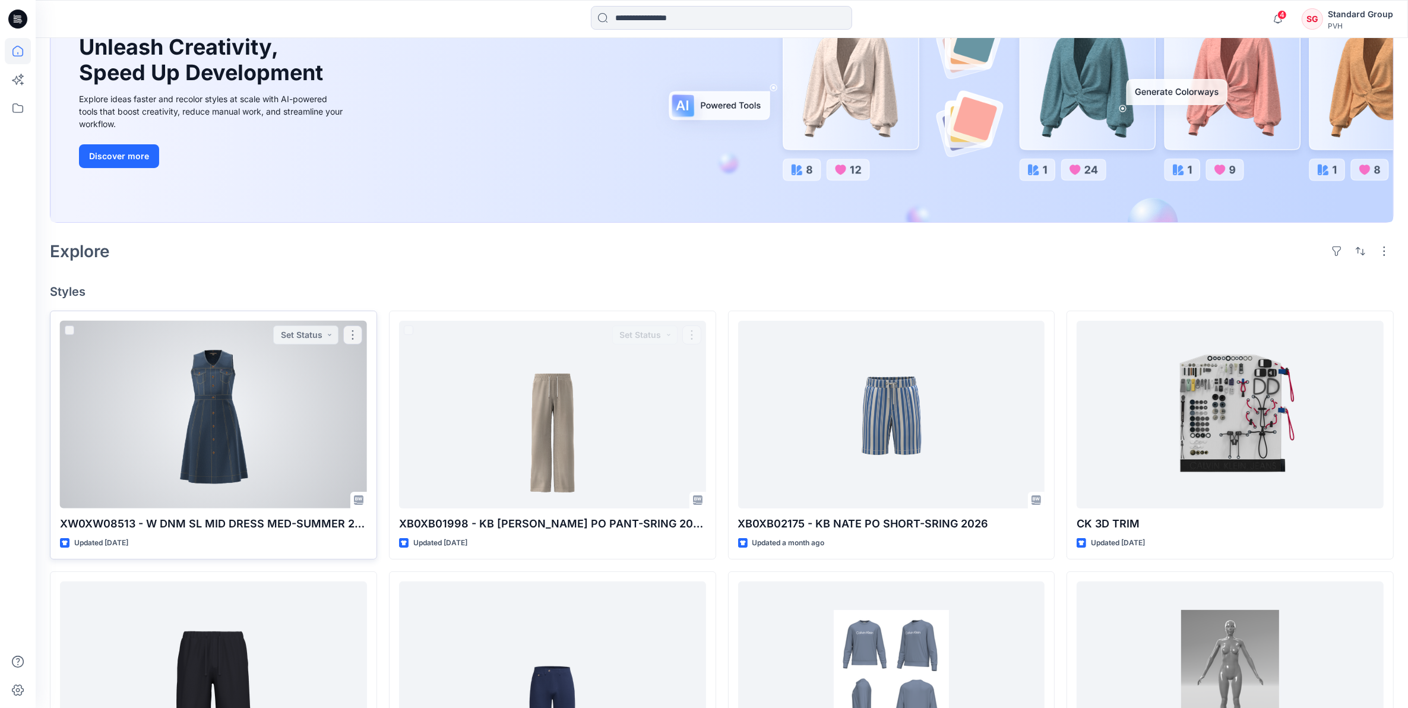 The width and height of the screenshot is (1408, 708). What do you see at coordinates (722, 292) in the screenshot?
I see `h4: Styles` at bounding box center [722, 292].